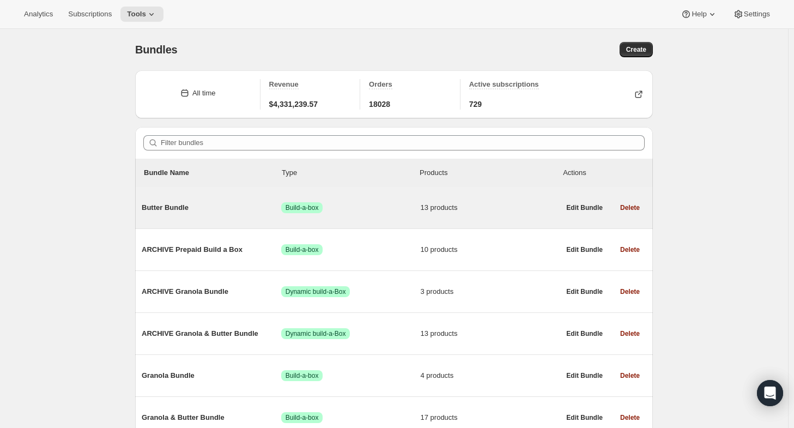  Describe the element at coordinates (403, 143) in the screenshot. I see `input: Filter bundles` at that location.